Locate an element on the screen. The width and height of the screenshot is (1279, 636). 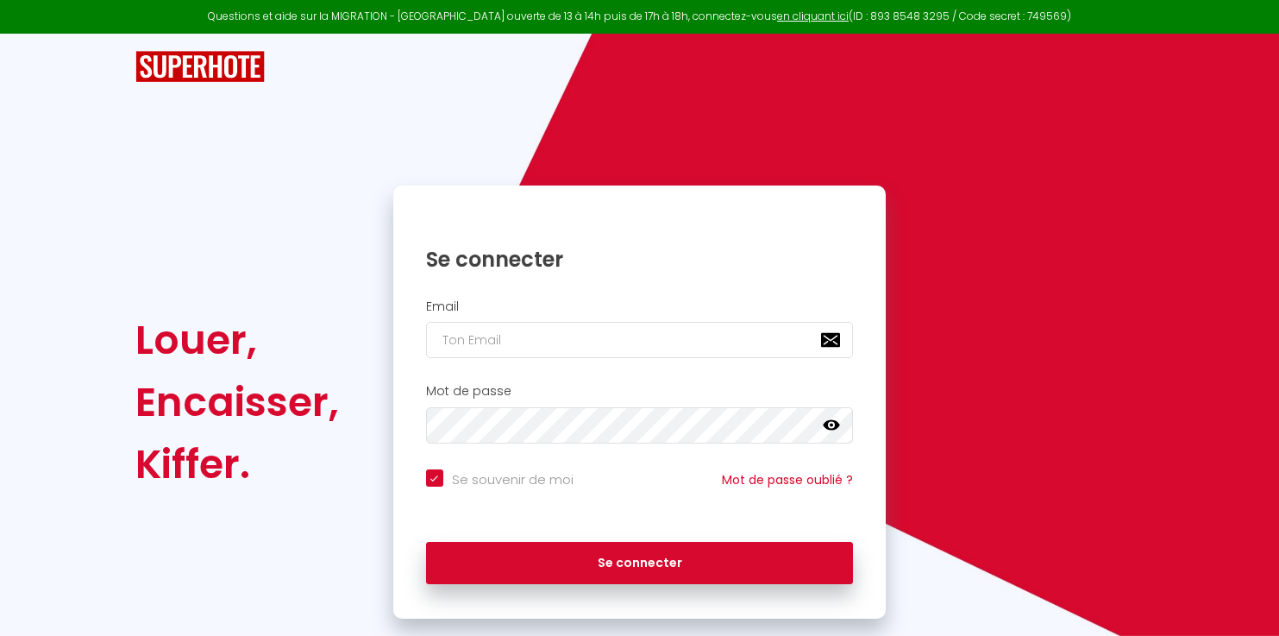
div: Kiffer. is located at coordinates (237, 464).